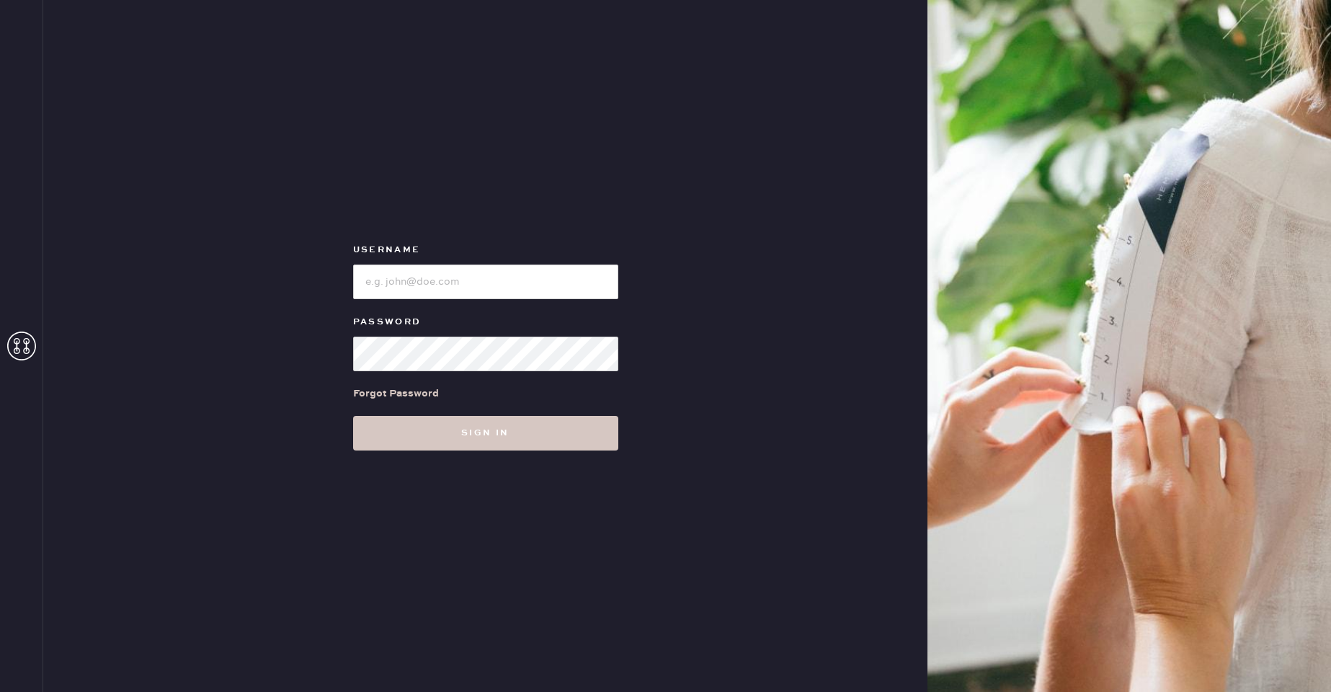  What do you see at coordinates (486, 322) in the screenshot?
I see `label: Password` at bounding box center [486, 322].